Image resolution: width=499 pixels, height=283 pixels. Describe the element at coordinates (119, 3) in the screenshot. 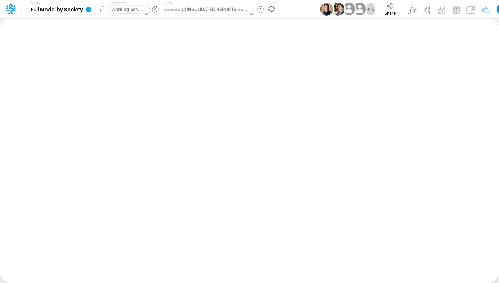

I see `label: Scenario` at that location.